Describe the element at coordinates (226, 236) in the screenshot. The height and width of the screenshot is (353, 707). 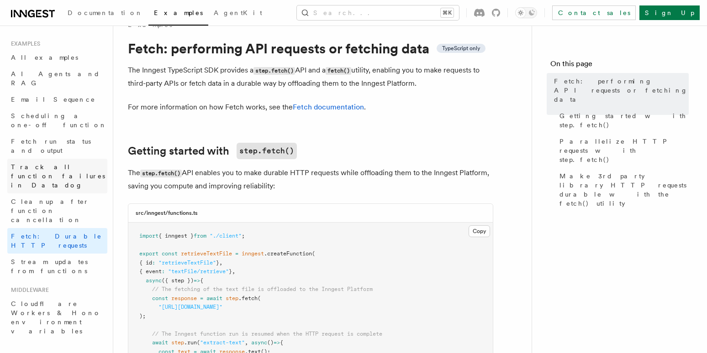
I see `span: "./client"` at that location.